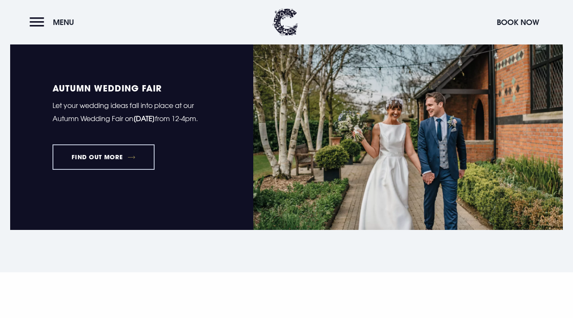 Image resolution: width=573 pixels, height=318 pixels. What do you see at coordinates (132, 112) in the screenshot?
I see `p: Let your wedding ideas fall into place at our Autumn Wedding Fair on from 12-4pm.` at bounding box center [132, 112].